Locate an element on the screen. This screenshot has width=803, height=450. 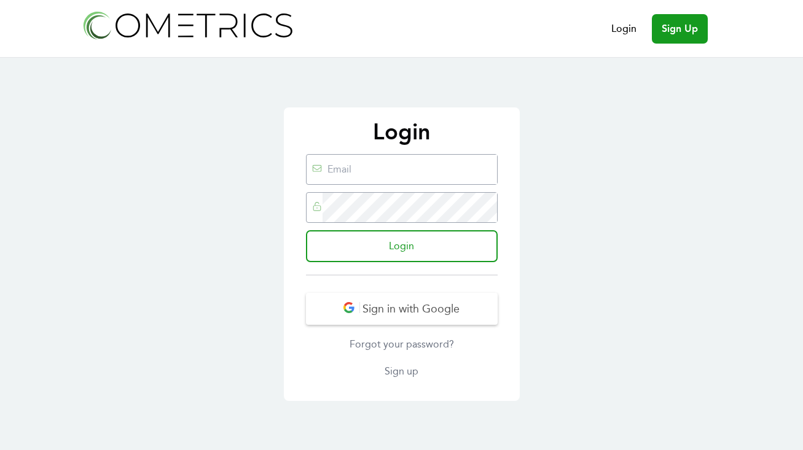
a: Sign up is located at coordinates (402, 371).